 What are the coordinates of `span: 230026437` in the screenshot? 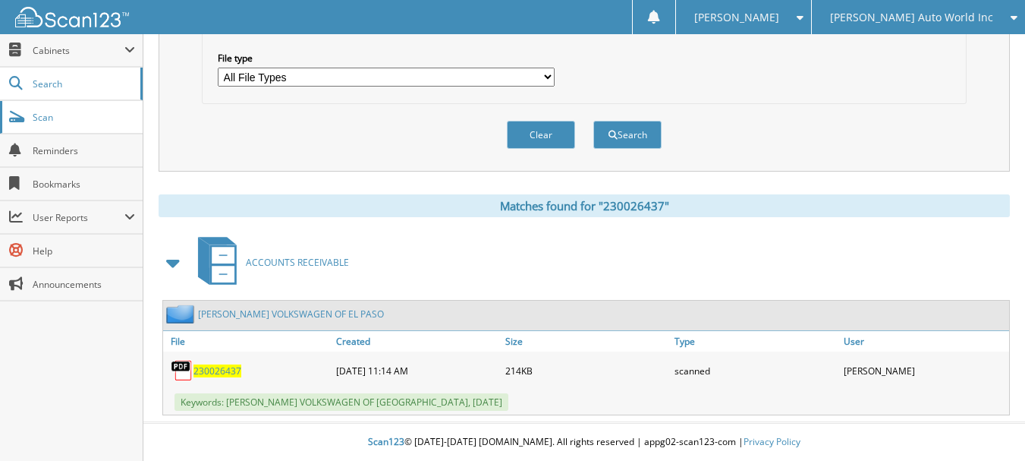 It's located at (217, 370).